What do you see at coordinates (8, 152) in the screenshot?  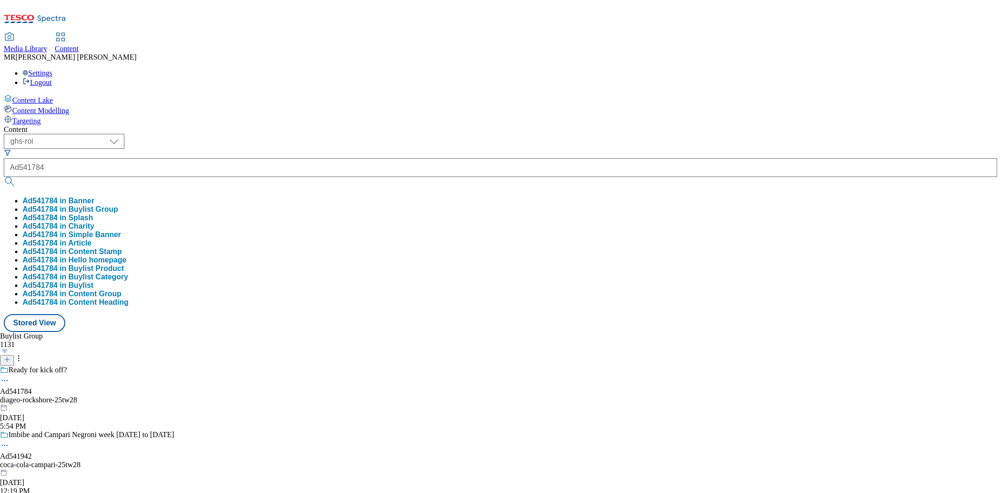 I see `svg: Search Filters` at bounding box center [8, 152].